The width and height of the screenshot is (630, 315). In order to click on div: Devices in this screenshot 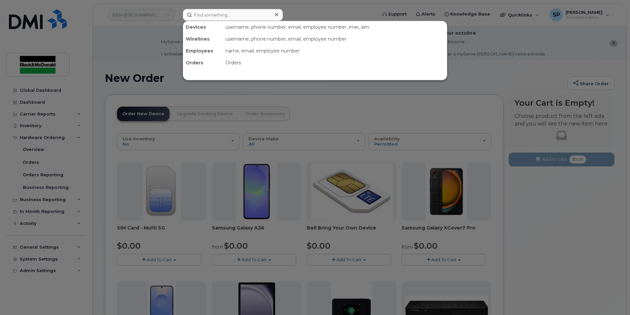, I will do `click(203, 27)`.